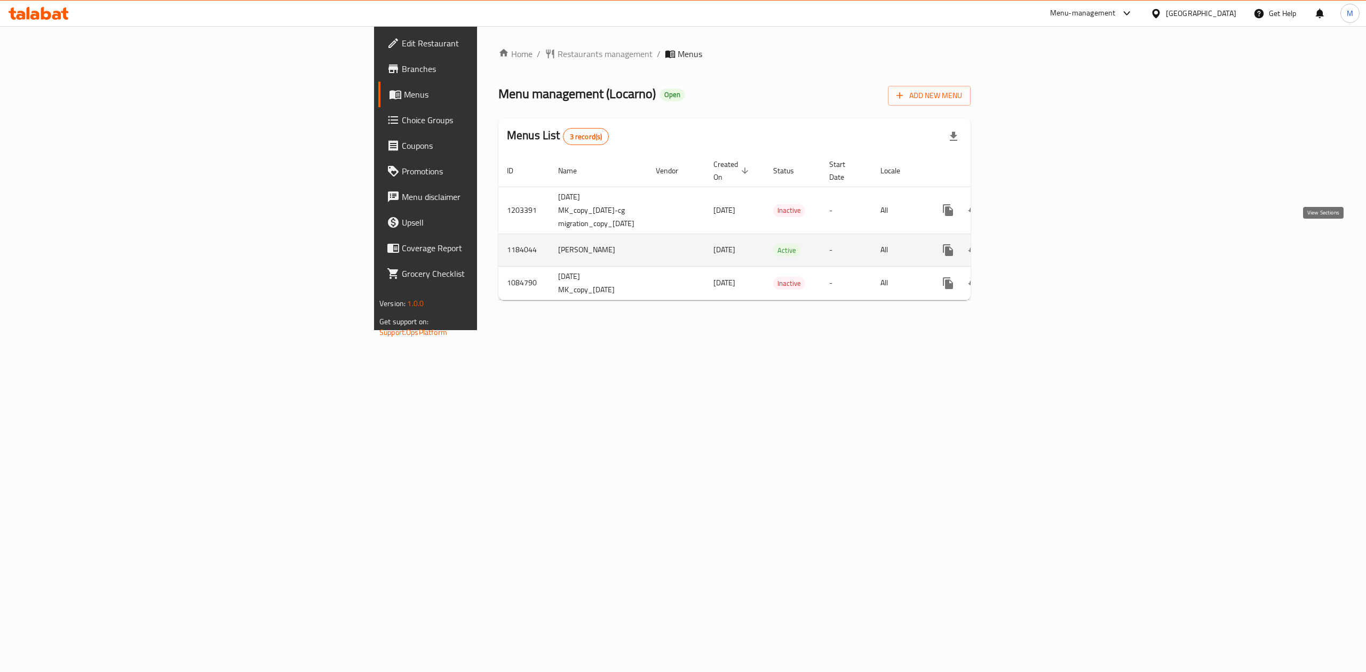 The image size is (1366, 672). What do you see at coordinates (498, 248) in the screenshot?
I see `span: Coverage Report` at bounding box center [498, 248].